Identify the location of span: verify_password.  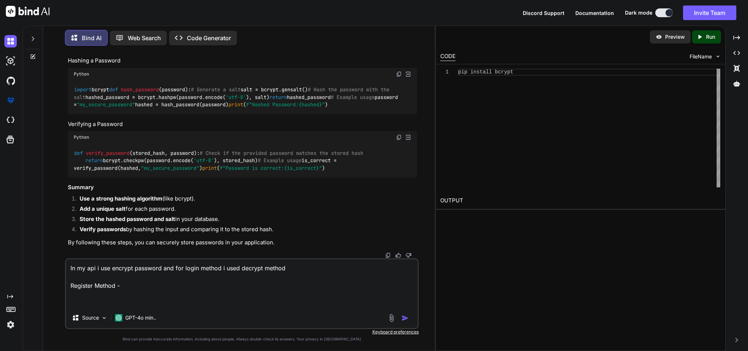
(108, 153).